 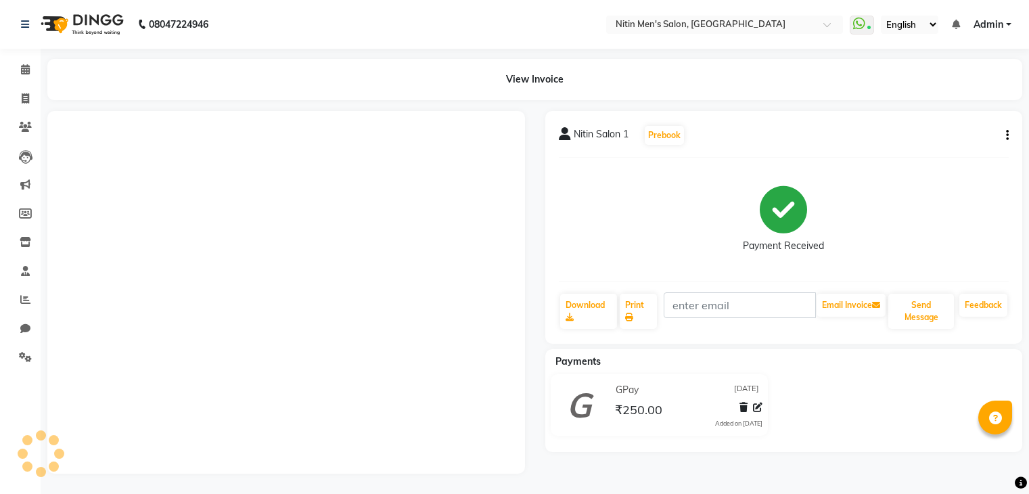 What do you see at coordinates (534, 79) in the screenshot?
I see `div: View Invoice` at bounding box center [534, 79].